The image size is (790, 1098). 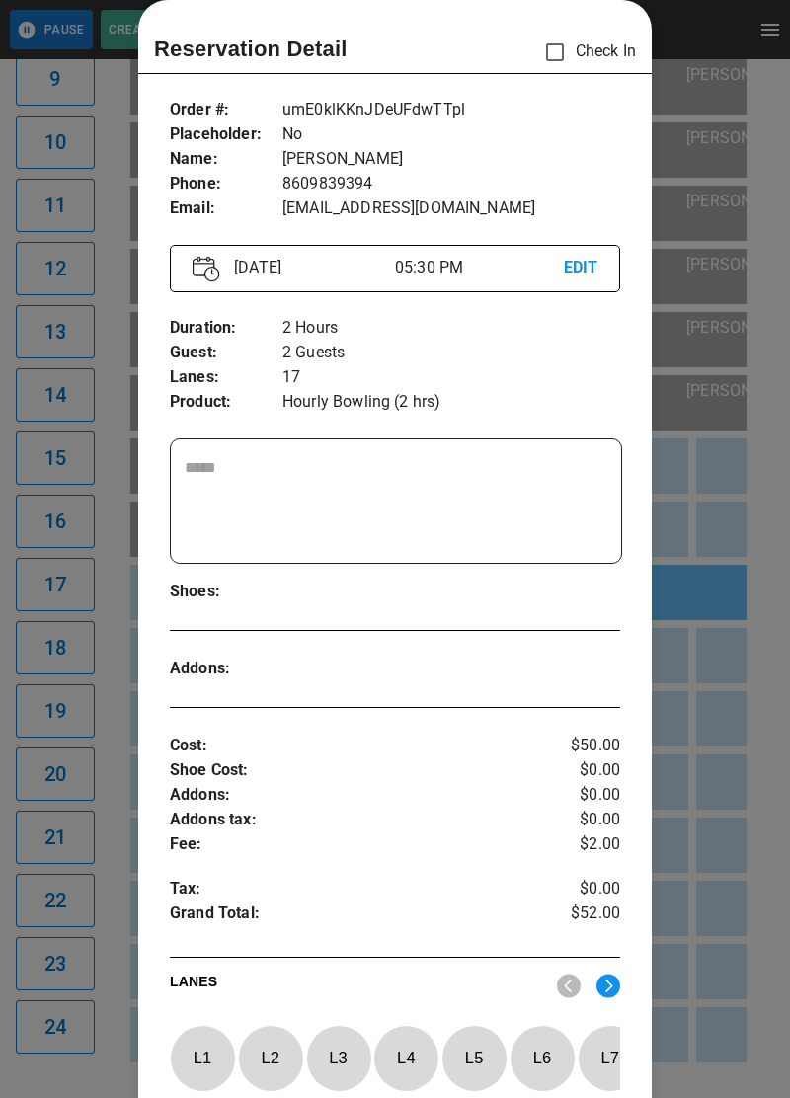 What do you see at coordinates (226, 208) in the screenshot?
I see `p: Email :` at bounding box center [226, 208].